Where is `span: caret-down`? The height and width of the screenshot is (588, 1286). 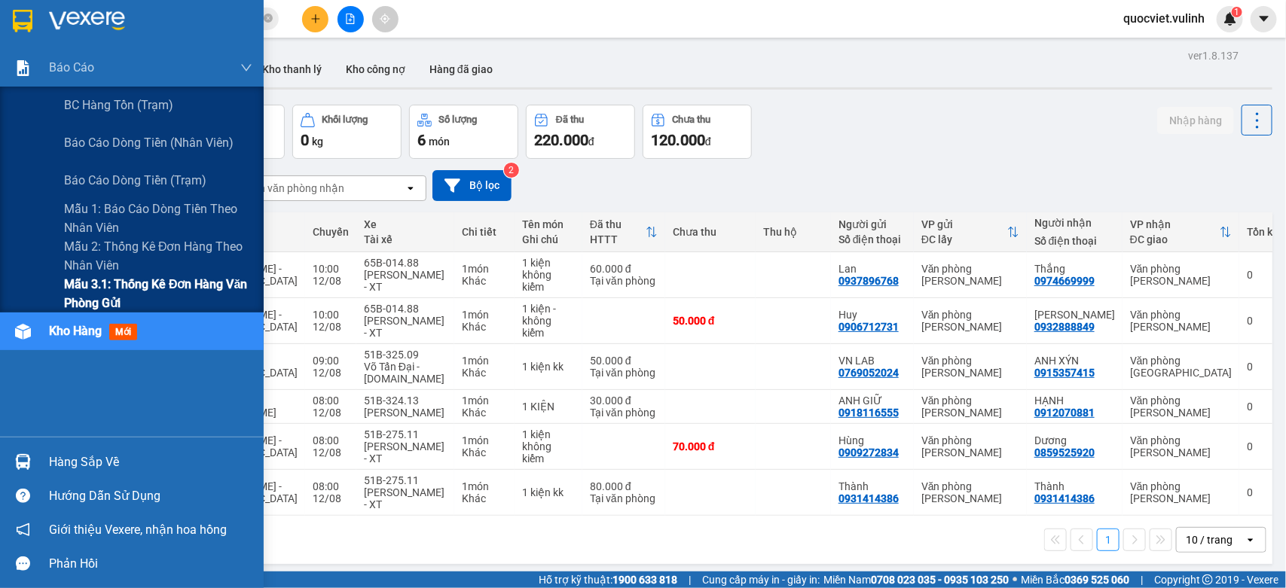 span: caret-down is located at coordinates (1264, 19).